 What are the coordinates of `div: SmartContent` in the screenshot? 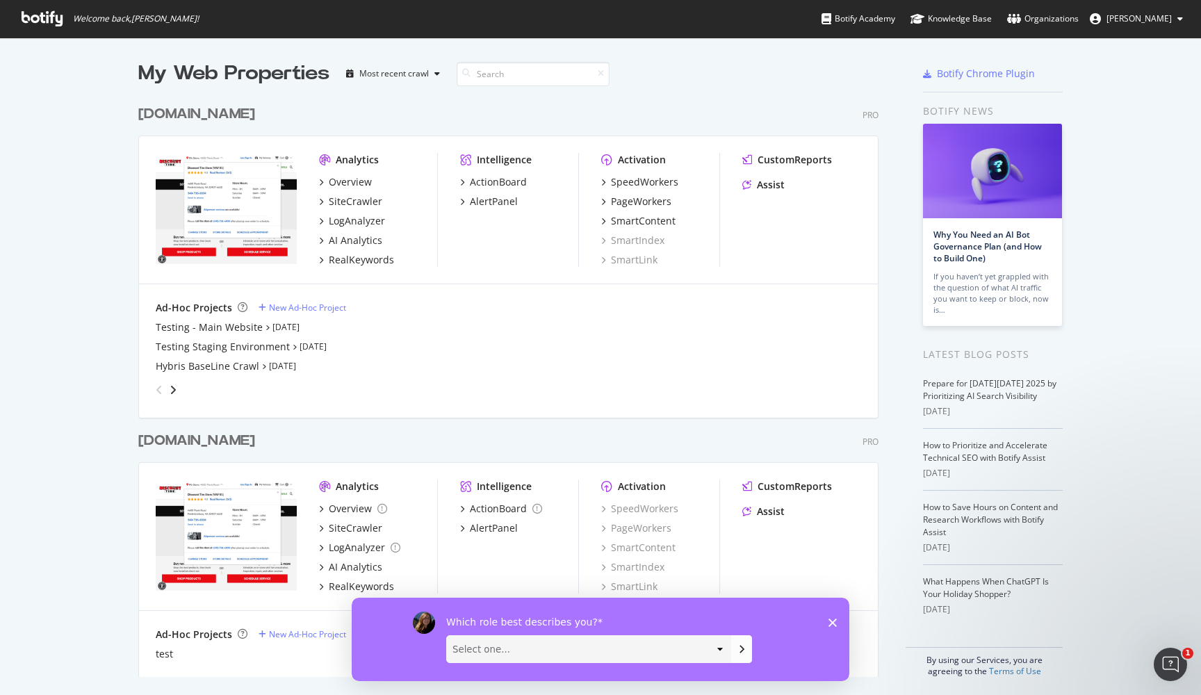 It's located at (643, 221).